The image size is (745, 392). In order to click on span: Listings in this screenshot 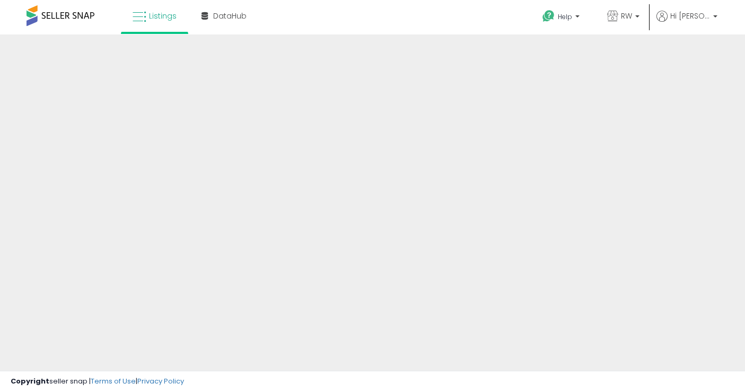, I will do `click(163, 16)`.